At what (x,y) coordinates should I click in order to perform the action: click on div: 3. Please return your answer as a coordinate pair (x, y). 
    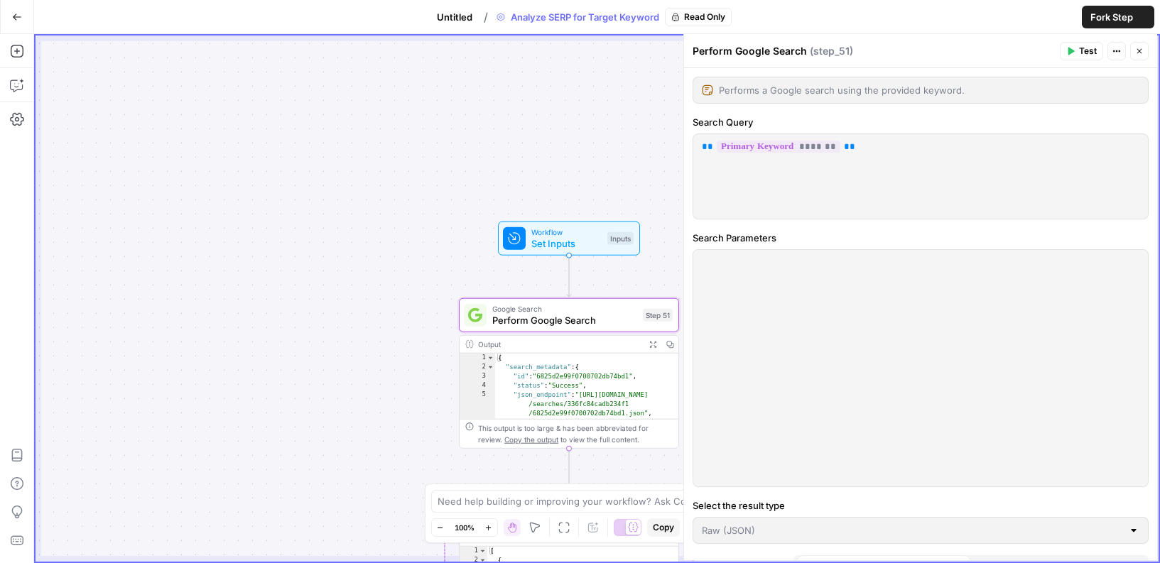
    Looking at the image, I should click on (477, 376).